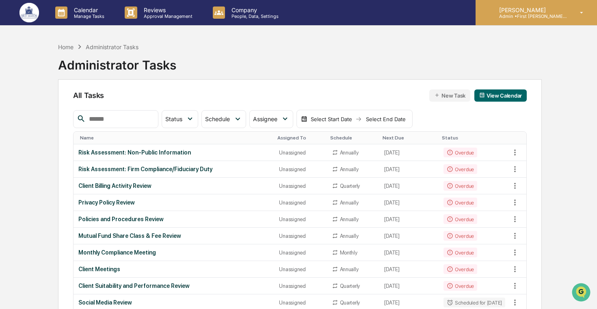 The image size is (597, 309). I want to click on div: Mutual Fund Share Class & Fee Review, so click(174, 236).